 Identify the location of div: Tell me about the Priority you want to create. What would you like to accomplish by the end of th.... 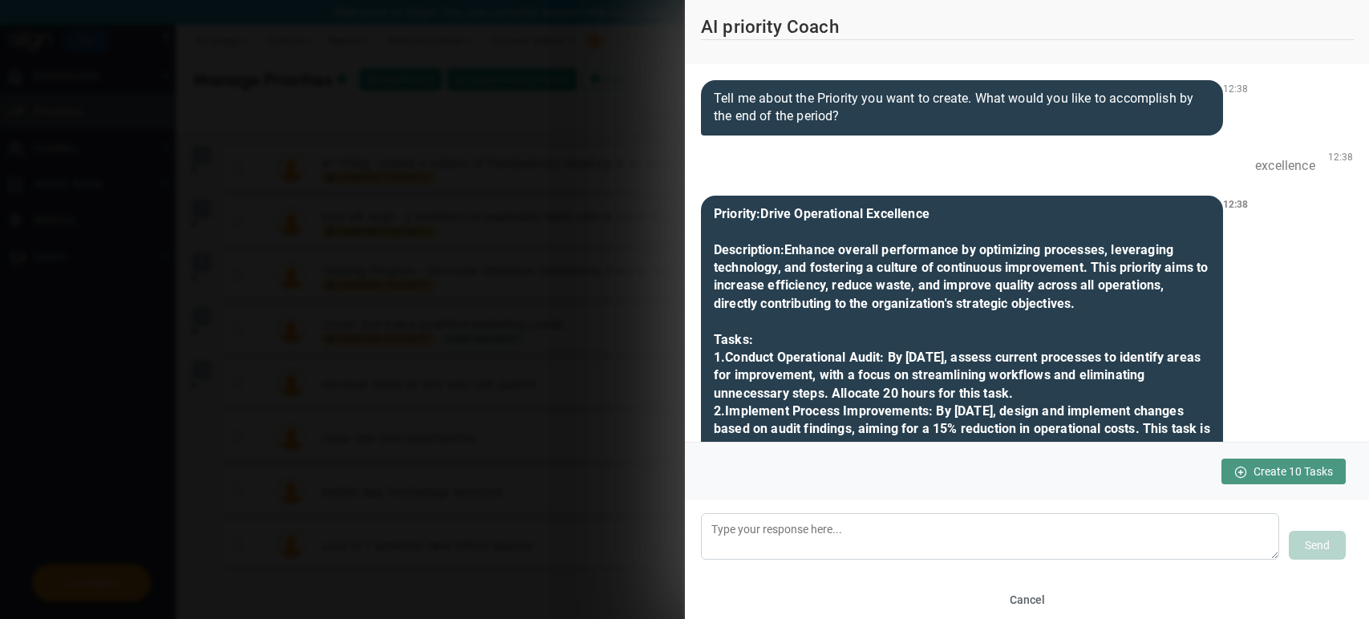
(962, 107).